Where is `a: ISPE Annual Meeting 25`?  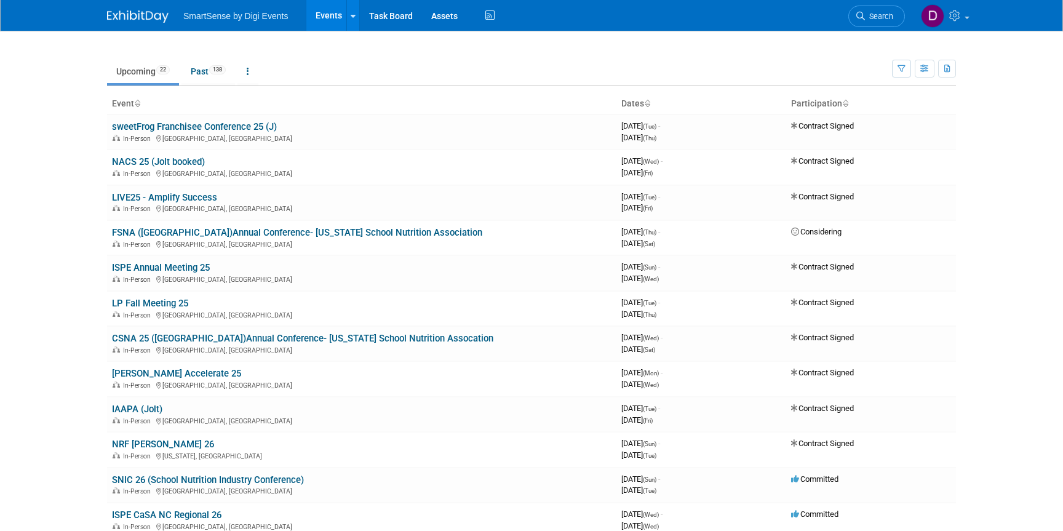
a: ISPE Annual Meeting 25 is located at coordinates (160, 267).